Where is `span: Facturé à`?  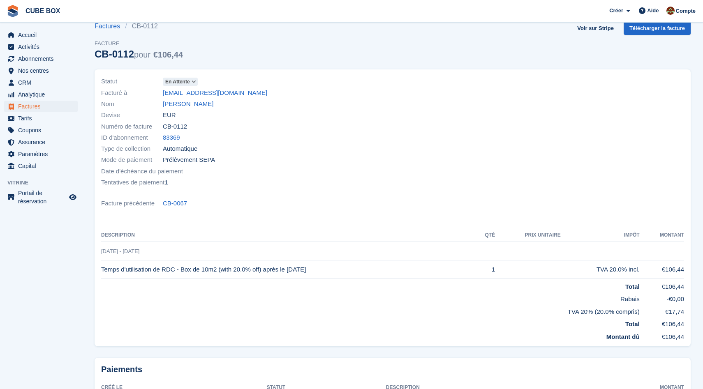 span: Facturé à is located at coordinates (132, 93).